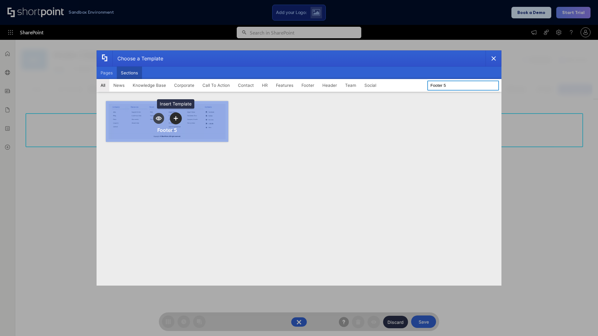 This screenshot has width=598, height=336. Describe the element at coordinates (285, 85) in the screenshot. I see `button: Features` at that location.